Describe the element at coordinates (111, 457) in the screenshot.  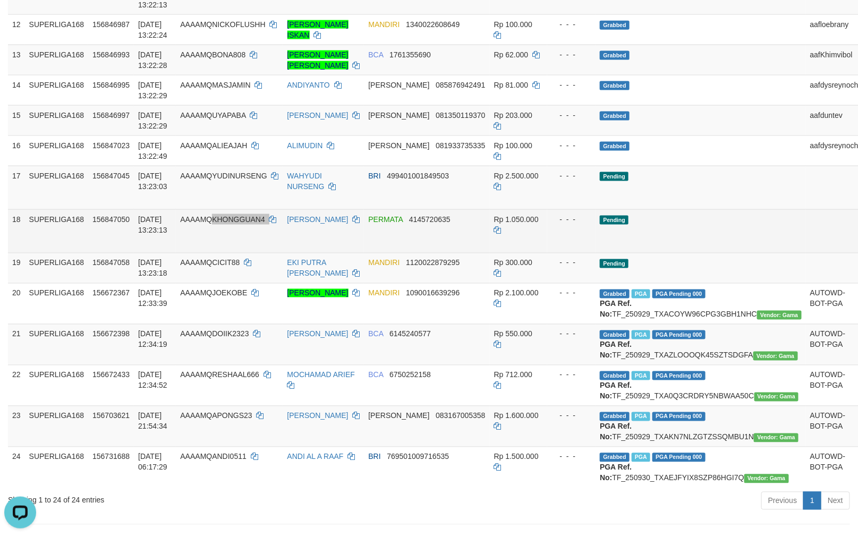
I see `span: 156731688` at that location.